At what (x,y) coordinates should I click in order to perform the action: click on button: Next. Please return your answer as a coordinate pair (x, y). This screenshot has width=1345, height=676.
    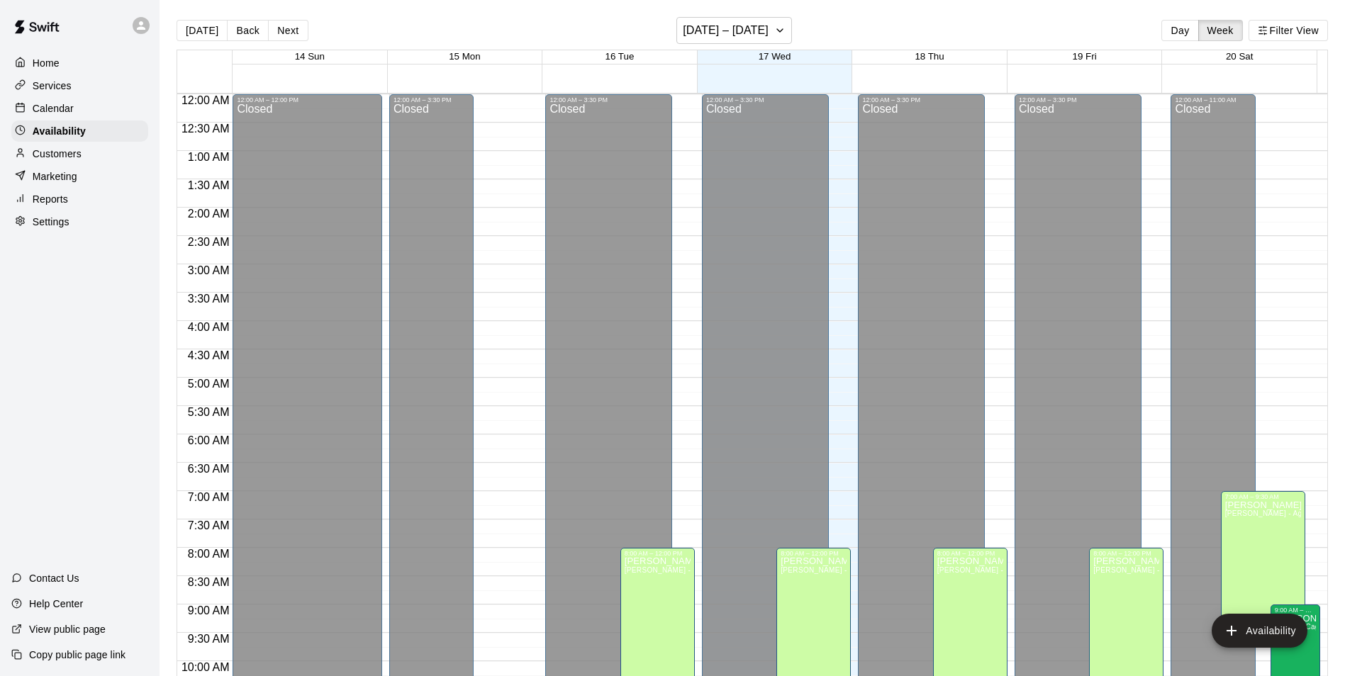
    Looking at the image, I should click on (288, 30).